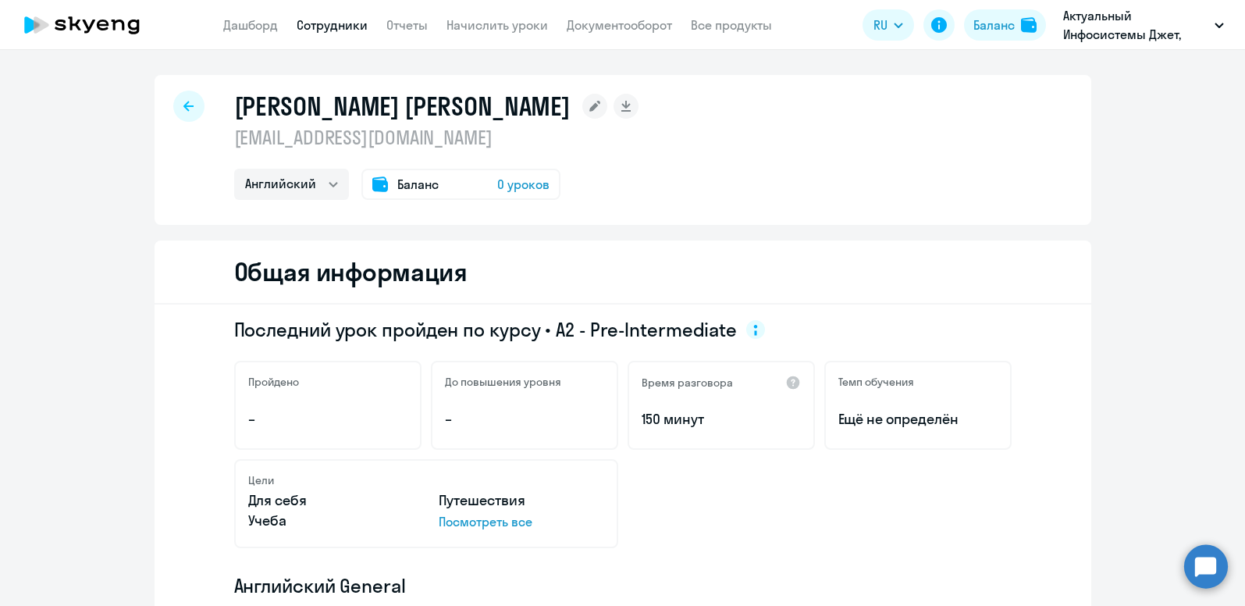 Image resolution: width=1245 pixels, height=606 pixels. What do you see at coordinates (418, 184) in the screenshot?
I see `span: Баланс` at bounding box center [418, 184].